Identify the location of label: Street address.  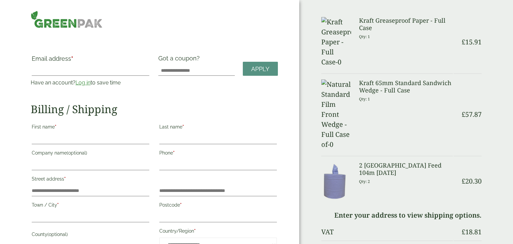
(91, 180).